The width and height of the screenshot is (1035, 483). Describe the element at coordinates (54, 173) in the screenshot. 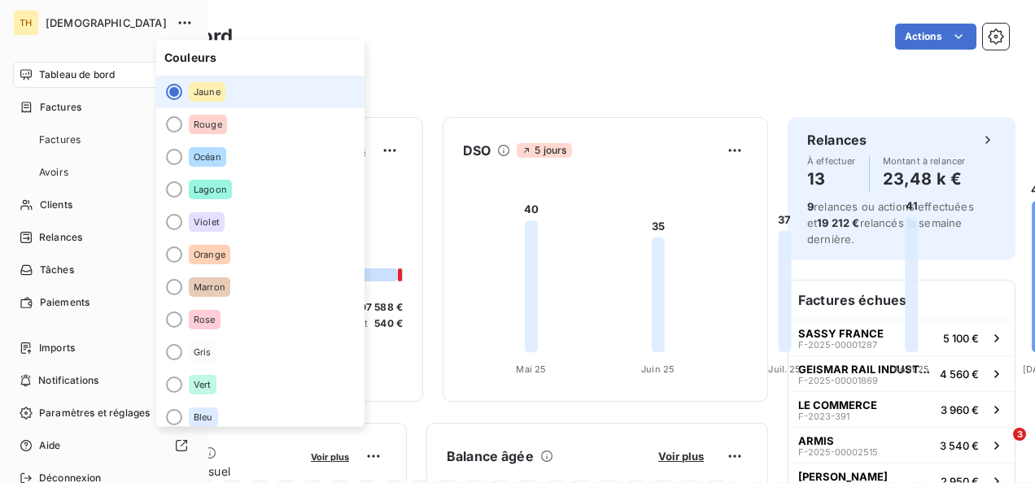

I see `span: Avoirs` at that location.